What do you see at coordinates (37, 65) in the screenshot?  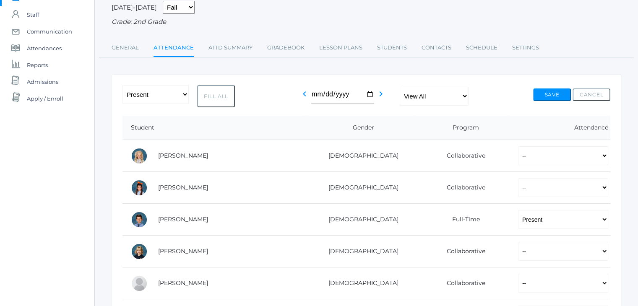 I see `span: Reports` at bounding box center [37, 65].